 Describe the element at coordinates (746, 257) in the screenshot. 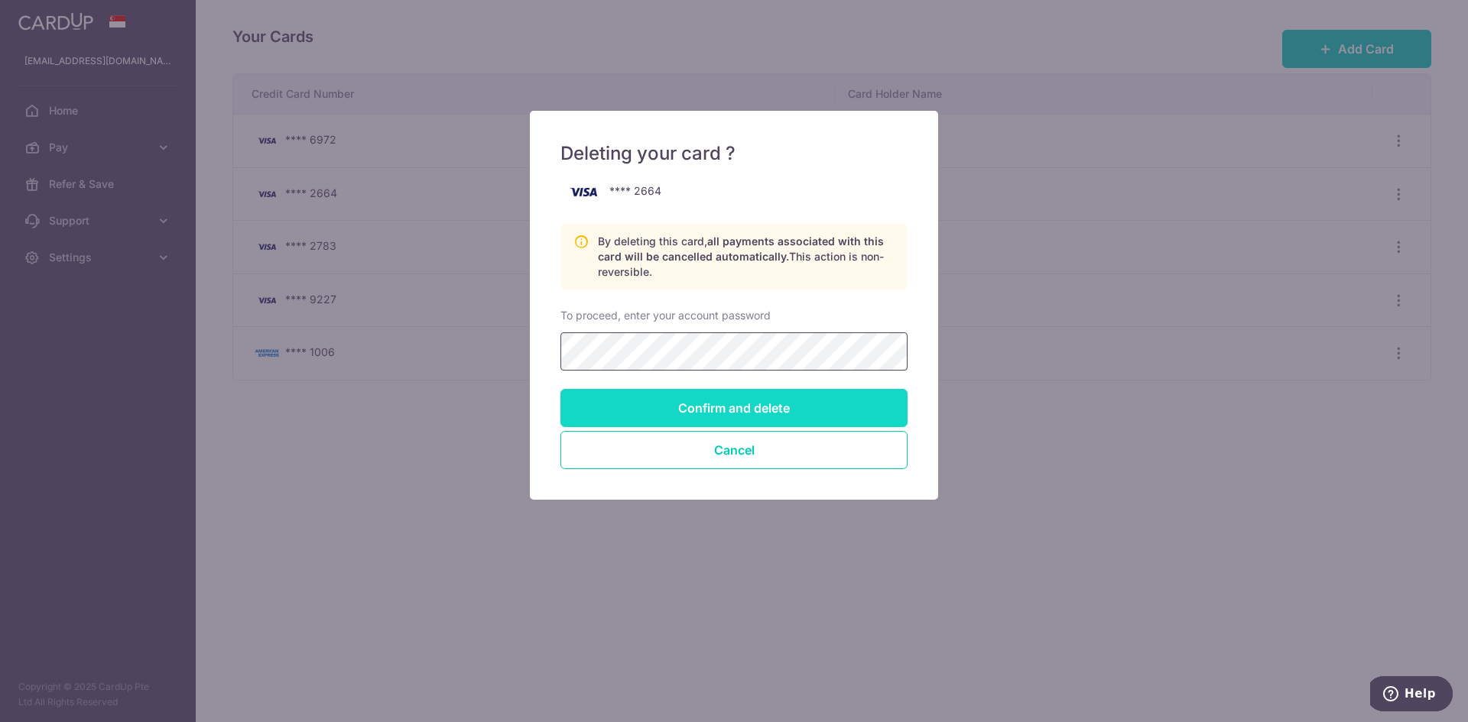

I see `p: By deleting this card, This action is non-reversible.` at that location.